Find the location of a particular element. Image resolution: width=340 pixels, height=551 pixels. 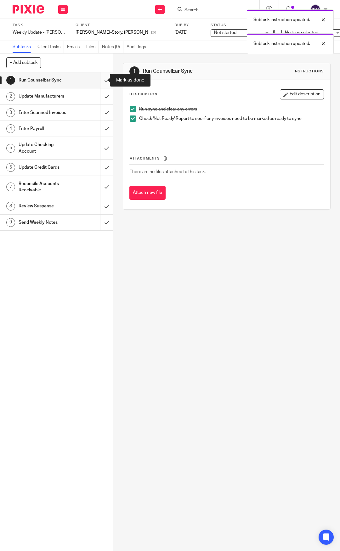

span: There are no files attached to this task. is located at coordinates (168, 172).